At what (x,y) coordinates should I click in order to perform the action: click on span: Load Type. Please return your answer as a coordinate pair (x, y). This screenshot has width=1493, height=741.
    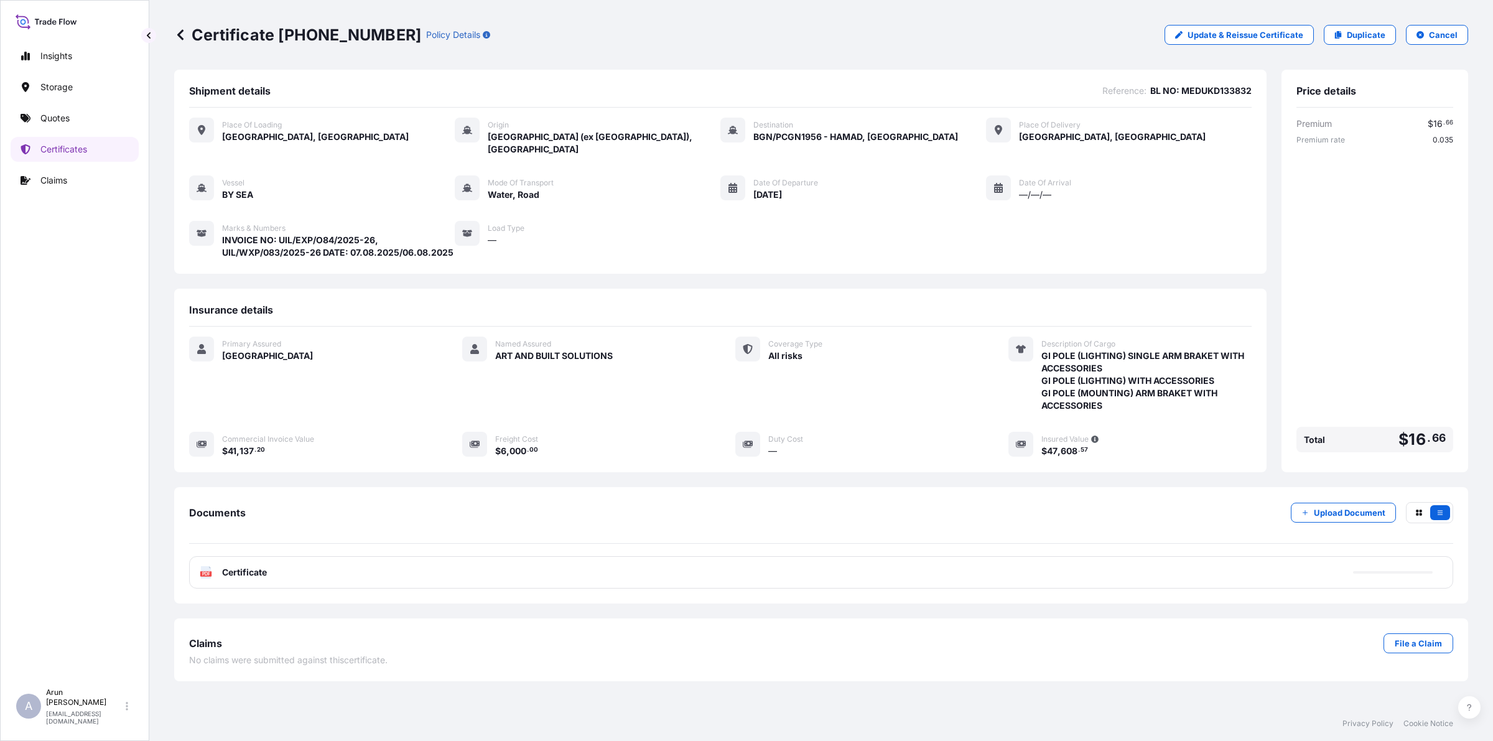
    Looking at the image, I should click on (506, 228).